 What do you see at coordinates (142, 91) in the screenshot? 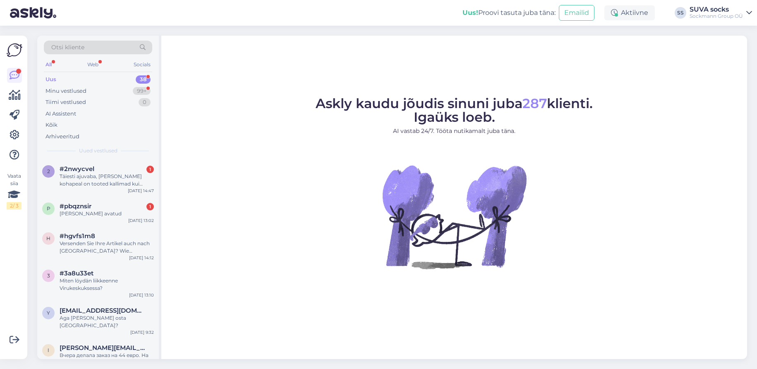
I see `div: 99+` at bounding box center [142, 91].